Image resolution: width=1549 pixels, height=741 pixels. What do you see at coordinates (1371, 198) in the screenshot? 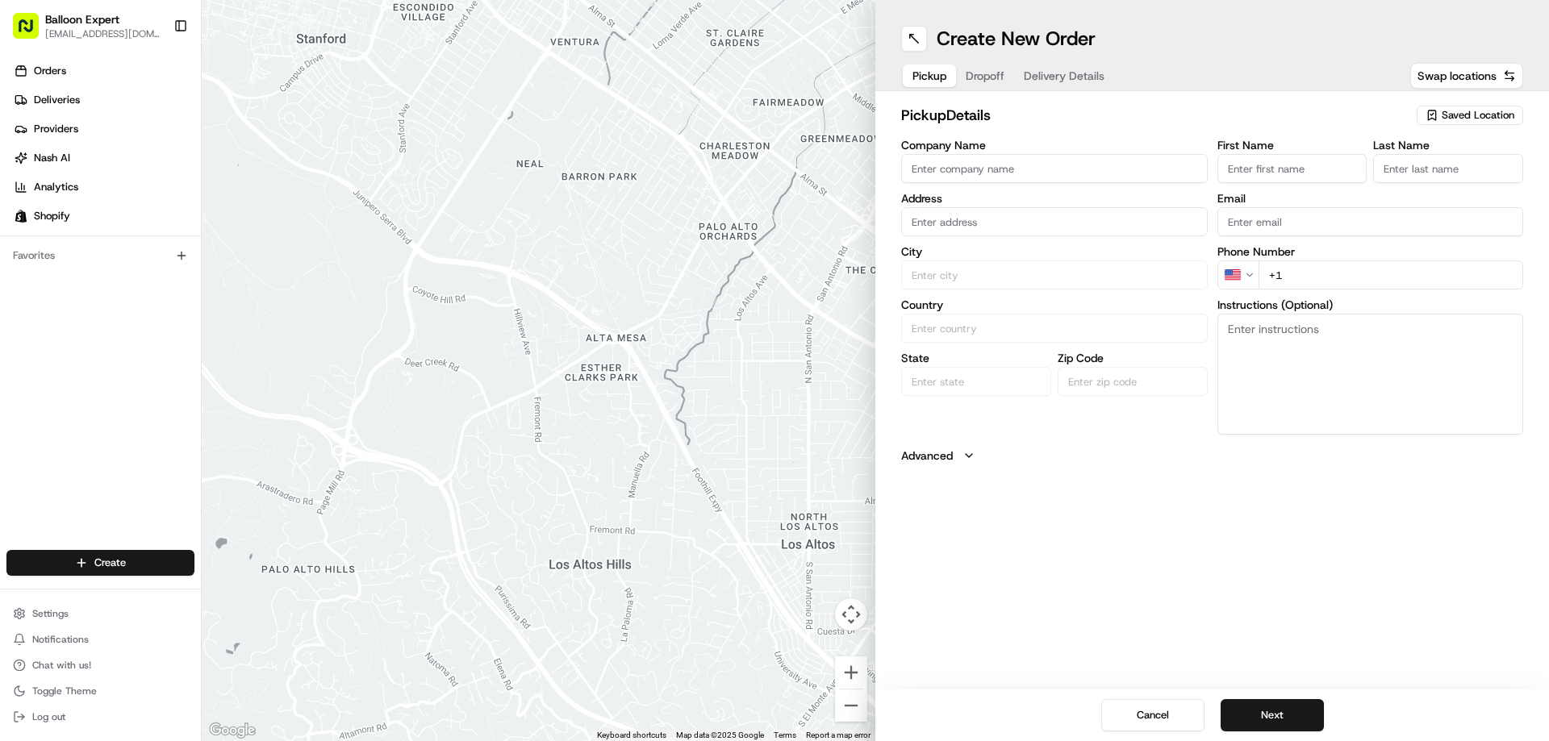
I see `label: Email` at bounding box center [1371, 198].